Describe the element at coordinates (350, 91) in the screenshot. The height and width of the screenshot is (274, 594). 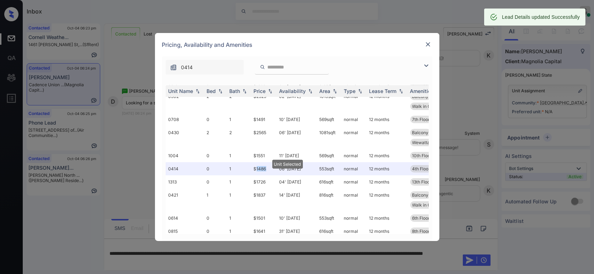
I see `div: Type` at that location.